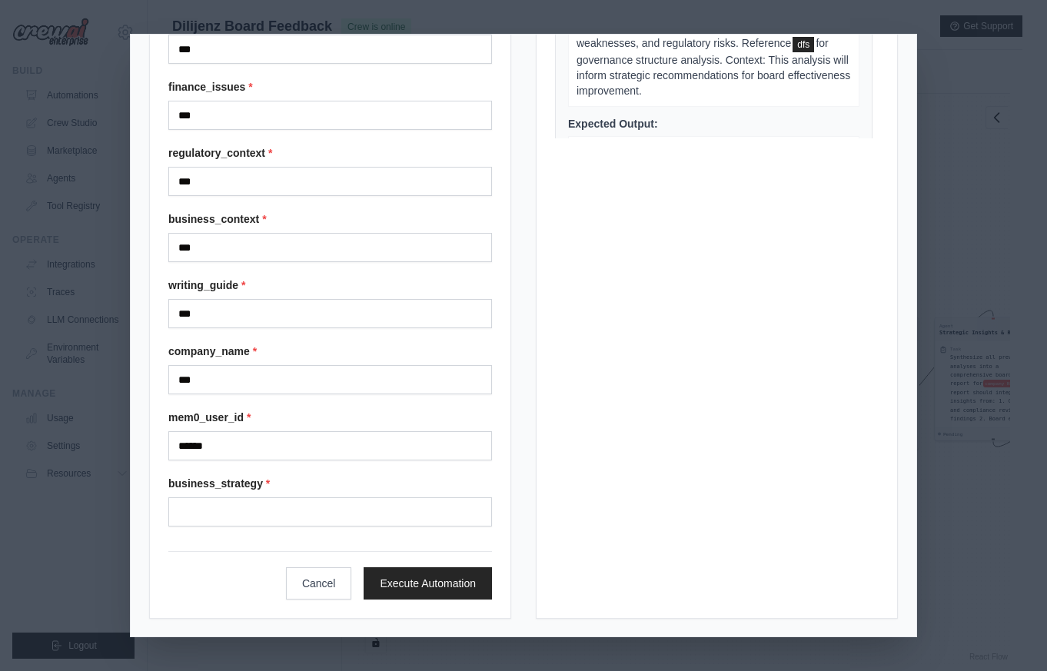  I want to click on label: mem0_user_id, so click(330, 417).